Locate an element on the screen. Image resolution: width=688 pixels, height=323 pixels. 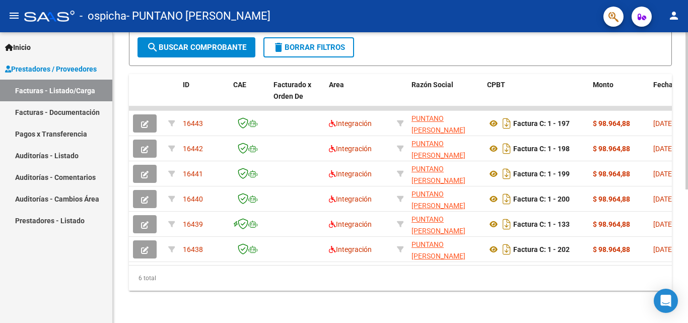
mat-icon: person is located at coordinates (674, 16).